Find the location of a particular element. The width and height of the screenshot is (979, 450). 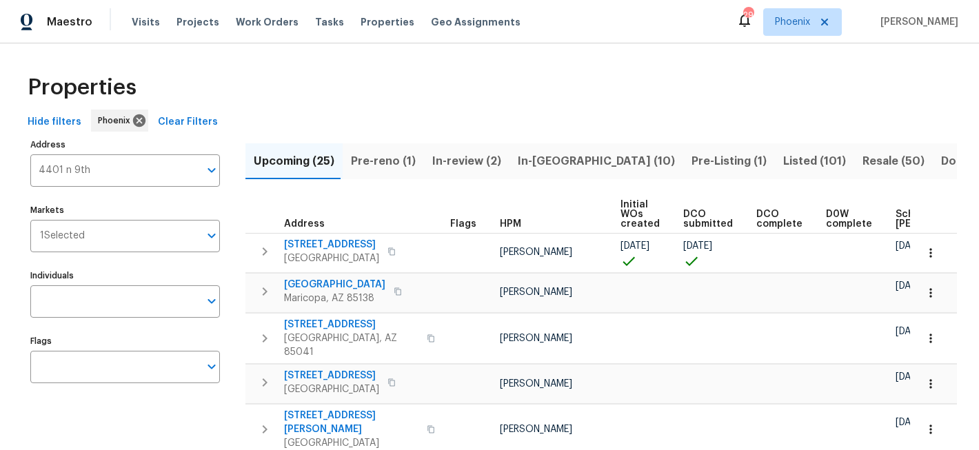

span: 1 Selected is located at coordinates (62, 236).